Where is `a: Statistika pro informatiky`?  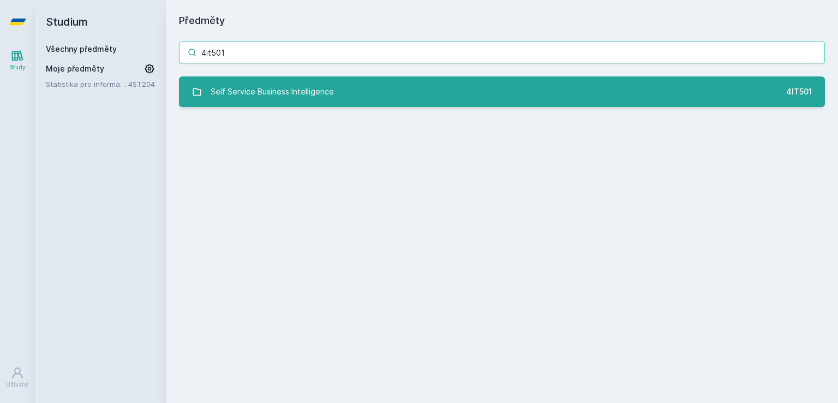
a: Statistika pro informatiky is located at coordinates (87, 84).